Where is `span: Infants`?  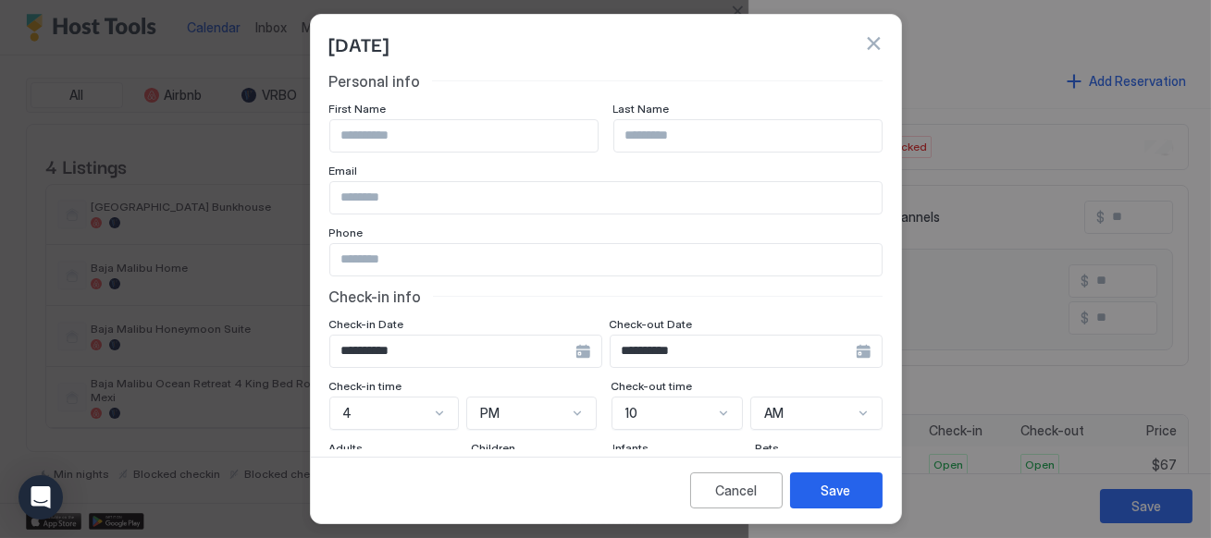 span: Infants is located at coordinates (631, 448).